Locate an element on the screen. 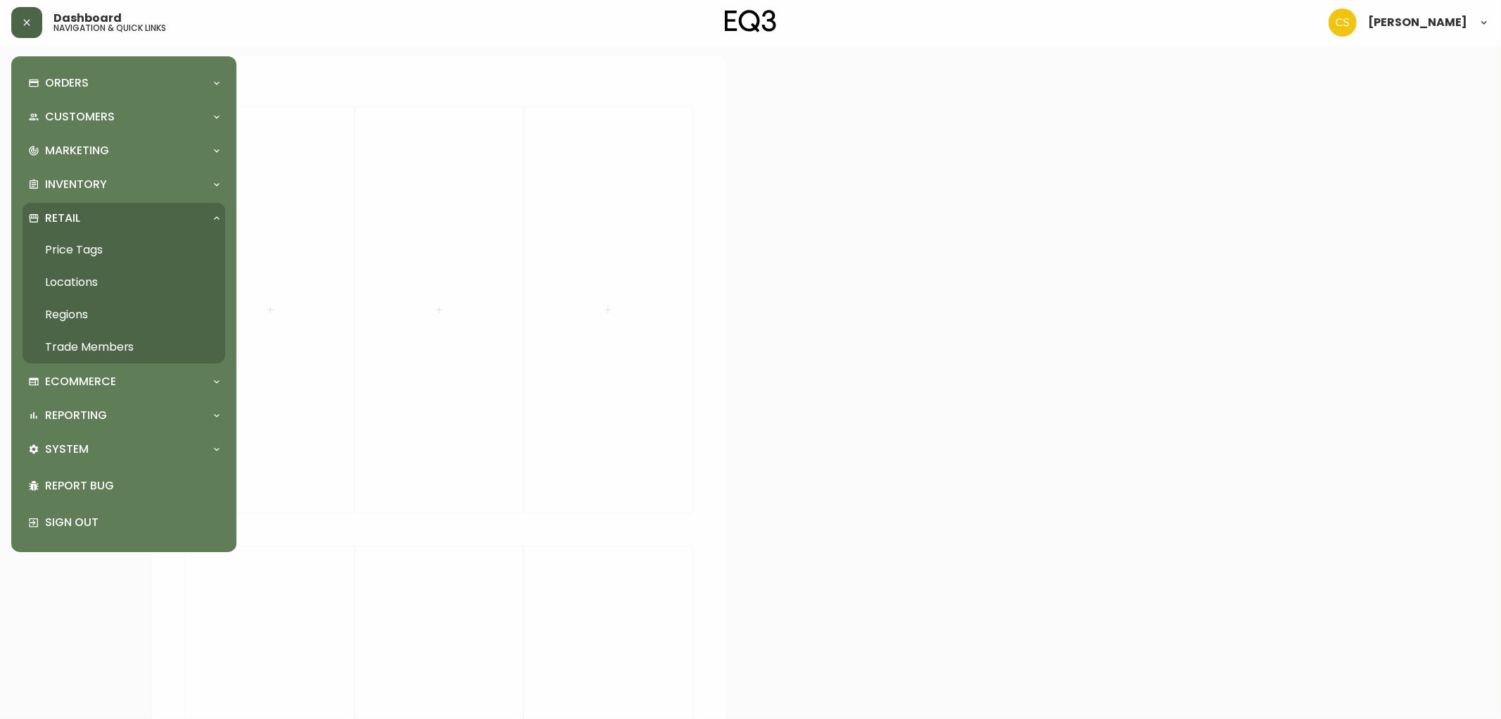  img: logo is located at coordinates (751, 21).